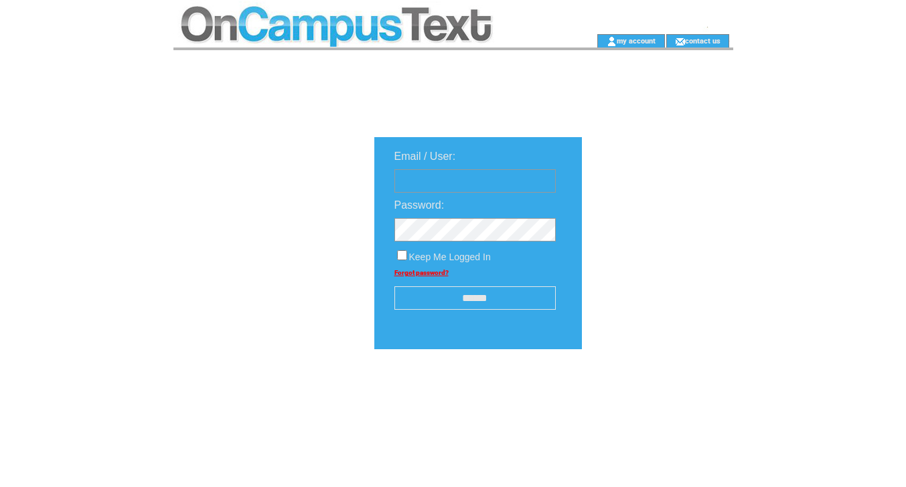 This screenshot has height=487, width=906. Describe the element at coordinates (679, 41) in the screenshot. I see `img: contact_us_icon.gif;jsessionid=645AEA9EDFF1FF9206A9633C84A1B11F` at that location.